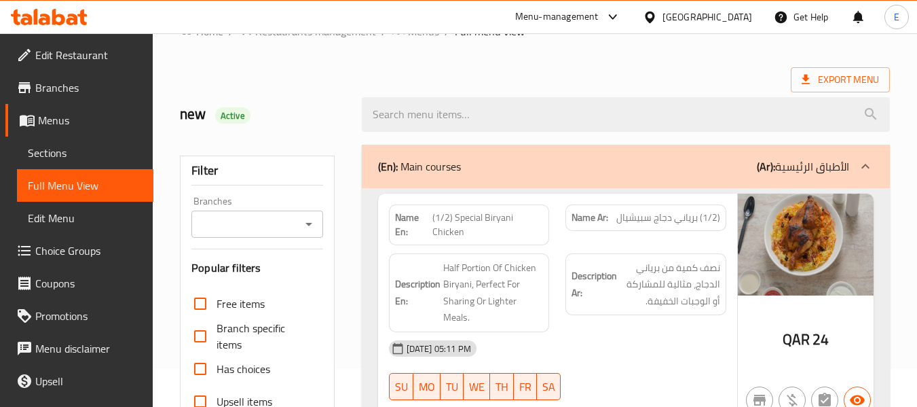 The image size is (917, 407). What do you see at coordinates (477, 386) in the screenshot?
I see `span: WE` at bounding box center [477, 386].